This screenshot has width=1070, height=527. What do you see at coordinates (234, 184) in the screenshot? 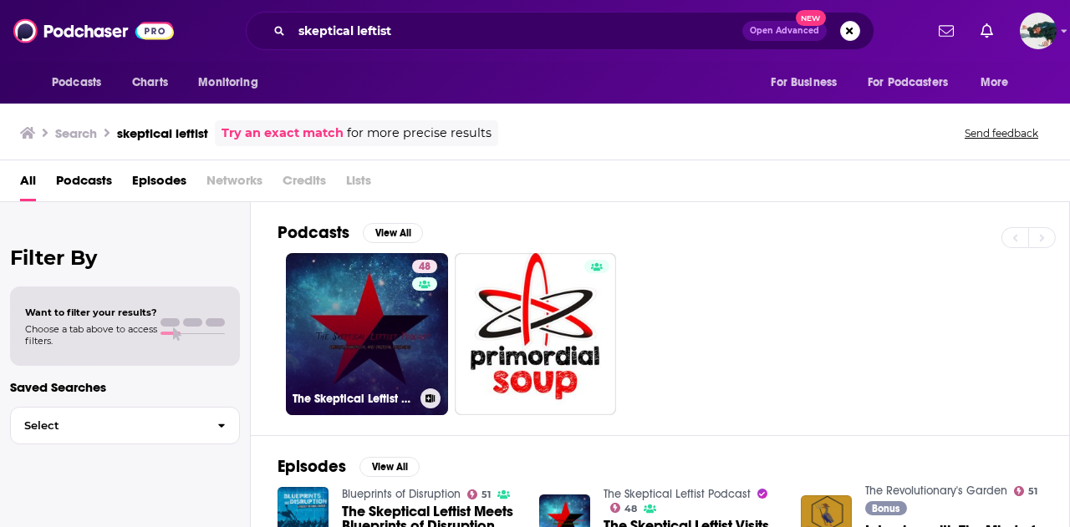
I see `span: Networks` at bounding box center [234, 184].